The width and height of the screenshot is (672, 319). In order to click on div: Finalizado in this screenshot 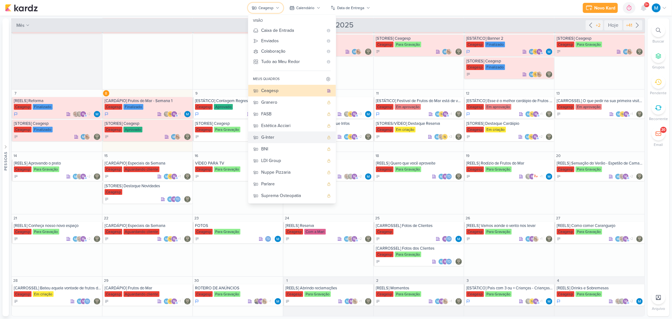, I will do `click(133, 107)`.